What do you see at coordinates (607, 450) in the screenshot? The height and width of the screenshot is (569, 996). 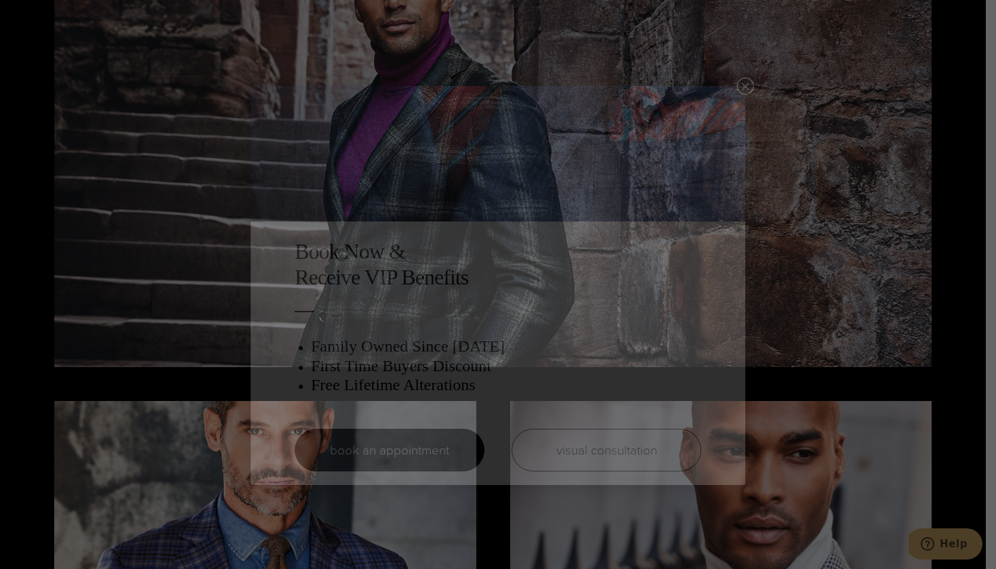 I see `a: visual consultation` at bounding box center [607, 450].